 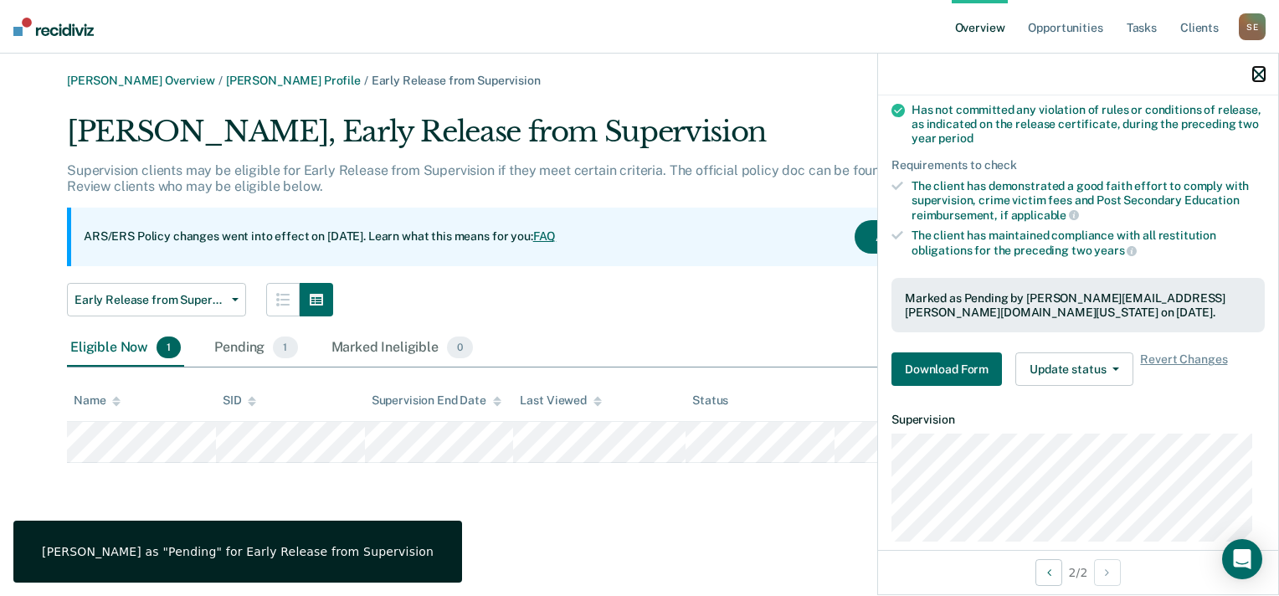 What do you see at coordinates (403, 348) in the screenshot?
I see `div: Marked Ineligible` at bounding box center [403, 348].